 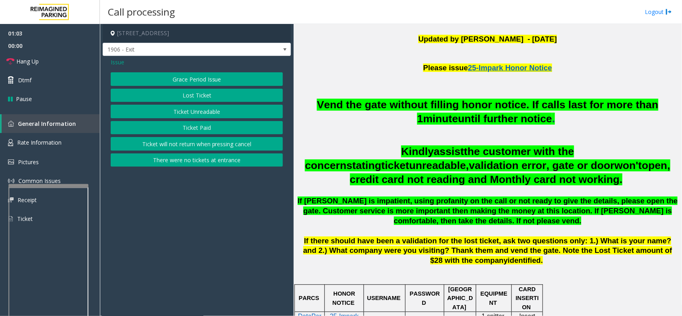 What do you see at coordinates (117, 62) in the screenshot?
I see `span: Issue` at bounding box center [117, 62].